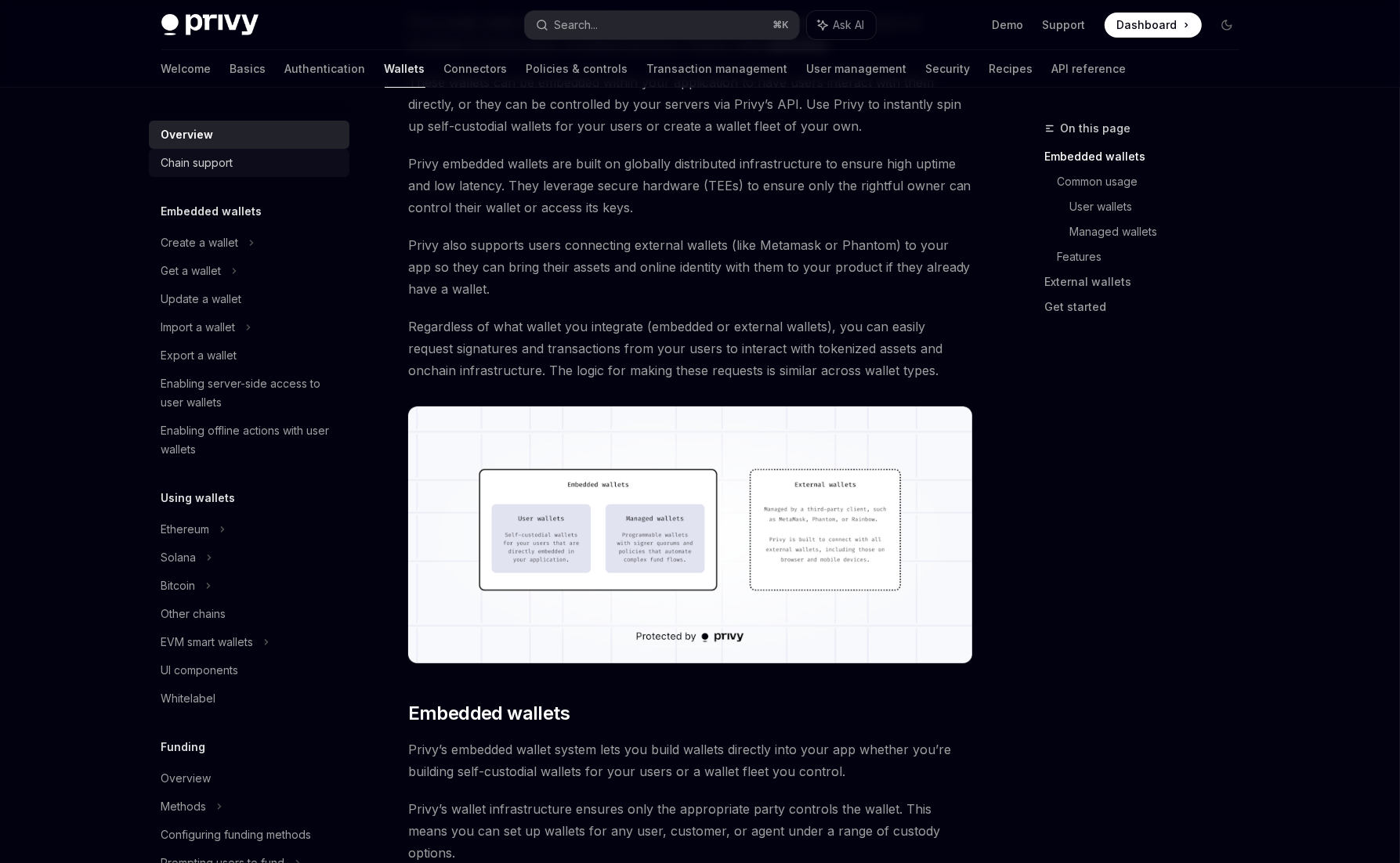 This screenshot has width=1400, height=863. What do you see at coordinates (577, 25) in the screenshot?
I see `div: Search...` at bounding box center [577, 25].